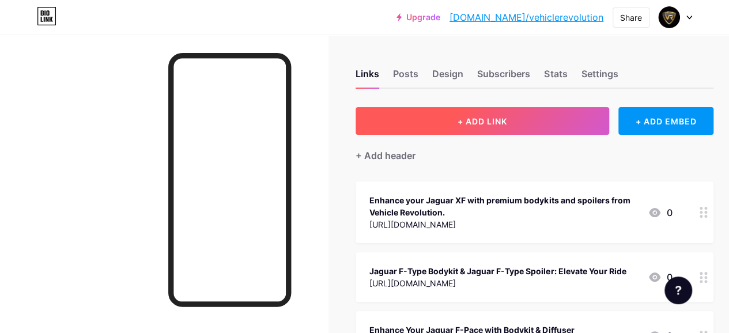  What do you see at coordinates (406, 77) in the screenshot?
I see `div: Posts` at bounding box center [406, 77].